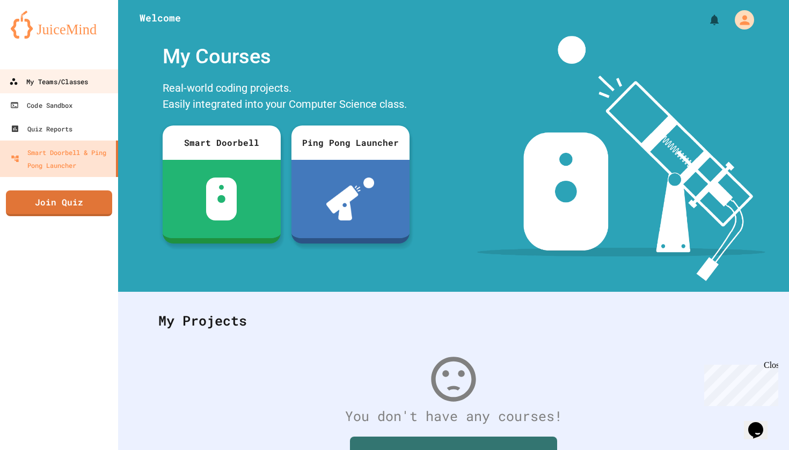  Describe the element at coordinates (351, 143) in the screenshot. I see `div: Ping Pong Launcher` at that location.